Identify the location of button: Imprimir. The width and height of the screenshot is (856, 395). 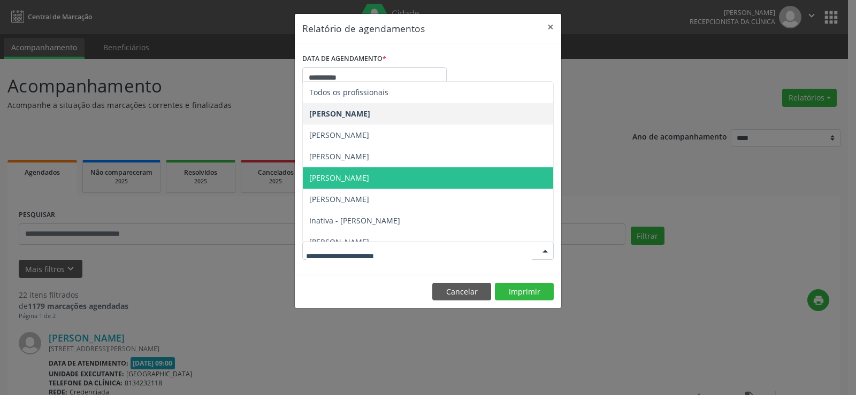
(524, 292).